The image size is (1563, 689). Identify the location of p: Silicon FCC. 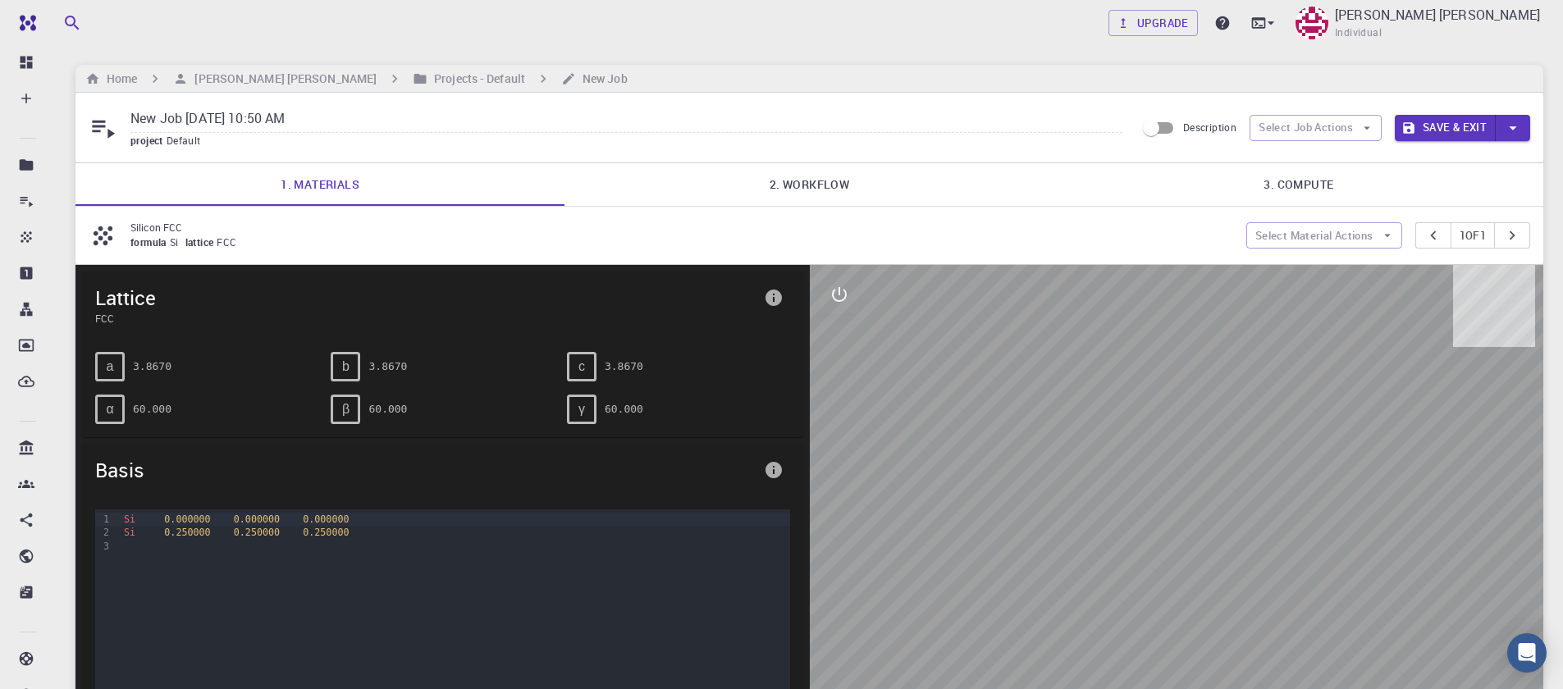
(682, 227).